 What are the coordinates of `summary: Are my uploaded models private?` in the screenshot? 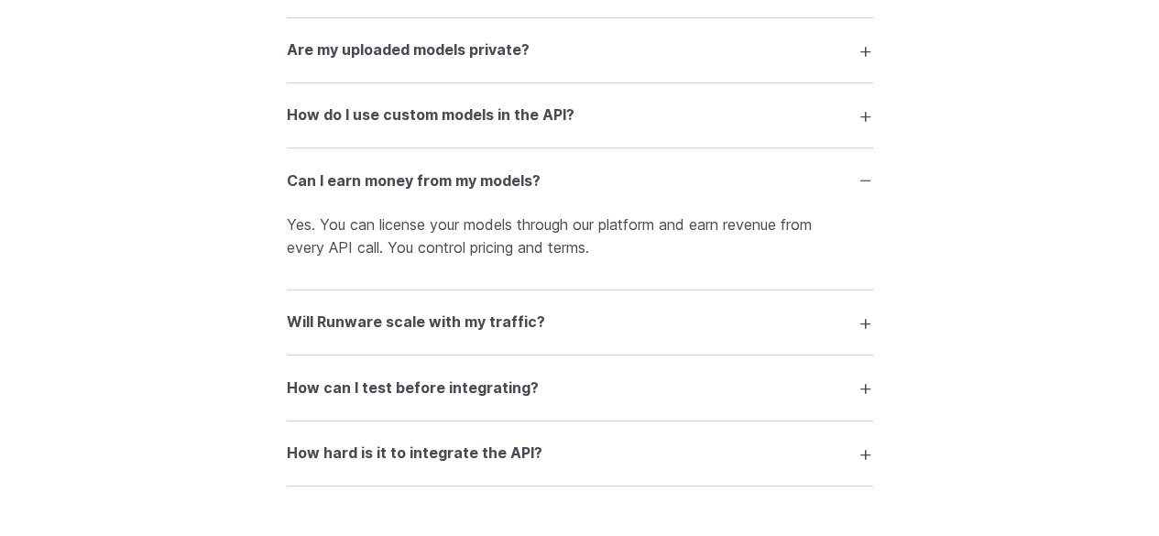 It's located at (580, 50).